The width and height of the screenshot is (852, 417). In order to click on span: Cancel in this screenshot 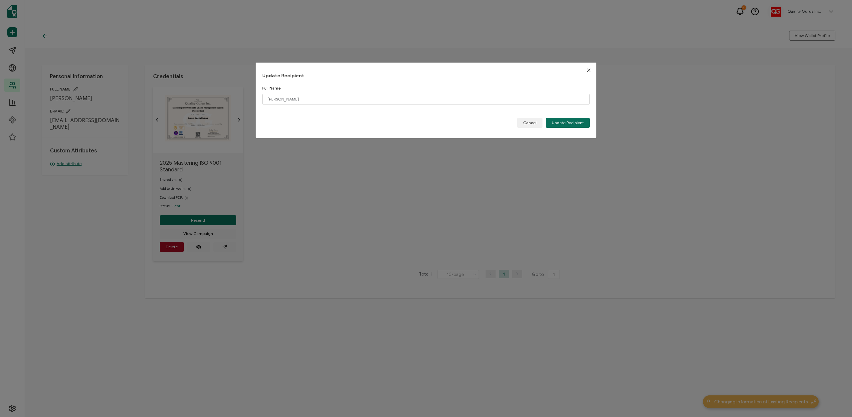, I will do `click(530, 123)`.